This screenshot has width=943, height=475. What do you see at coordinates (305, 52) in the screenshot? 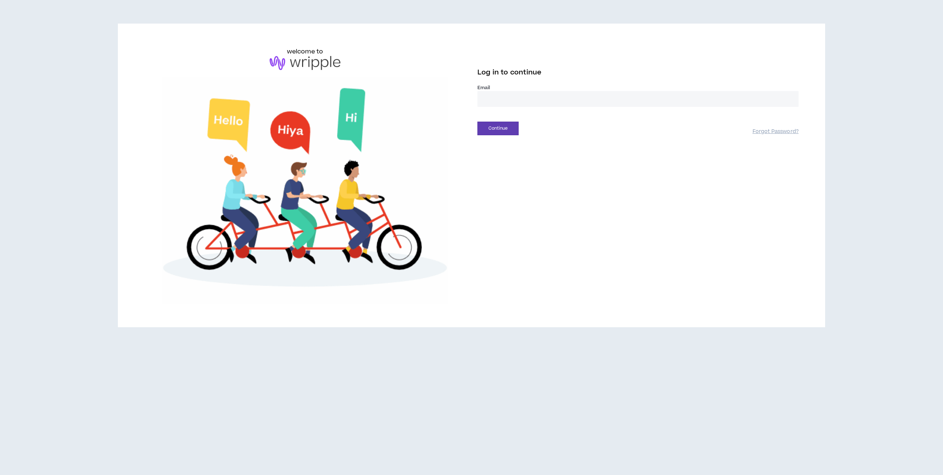
I see `h6: welcome to` at bounding box center [305, 52].